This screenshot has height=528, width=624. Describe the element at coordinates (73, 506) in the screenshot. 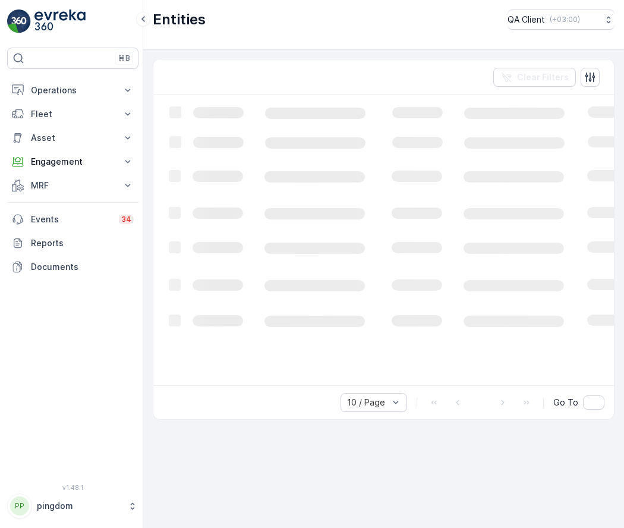

I see `button: PPpingdom` at that location.